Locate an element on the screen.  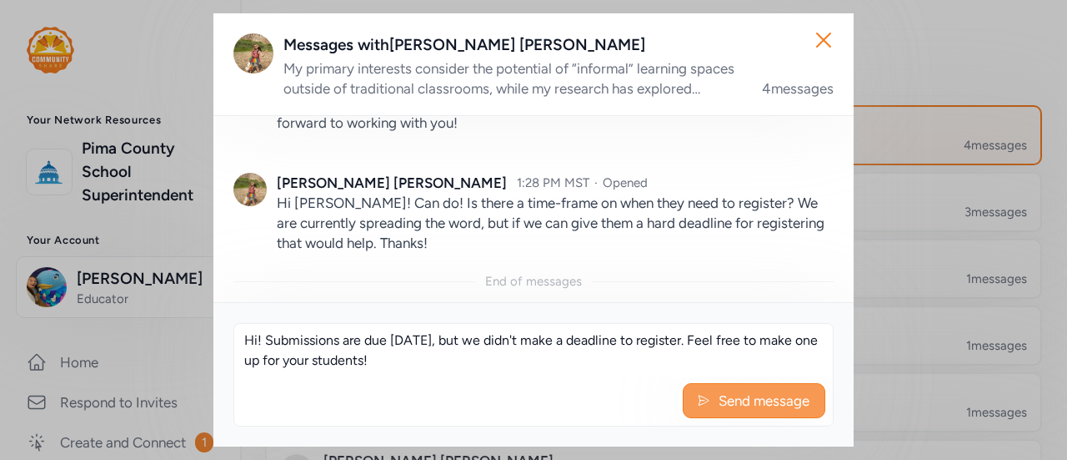
span: 1:28 PM MST is located at coordinates (553, 183).